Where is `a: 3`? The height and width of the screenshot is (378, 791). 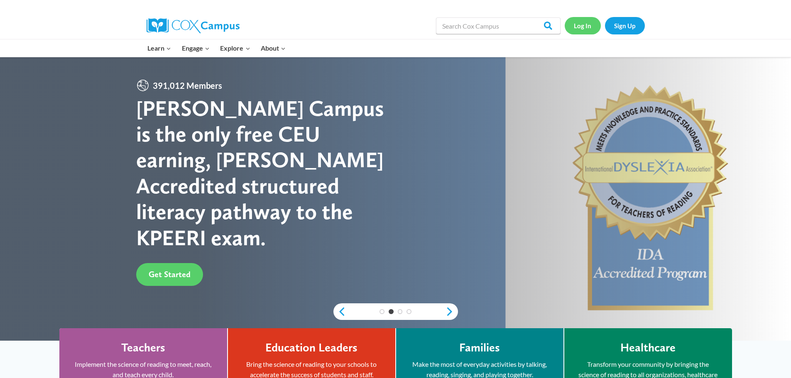 a: 3 is located at coordinates (400, 312).